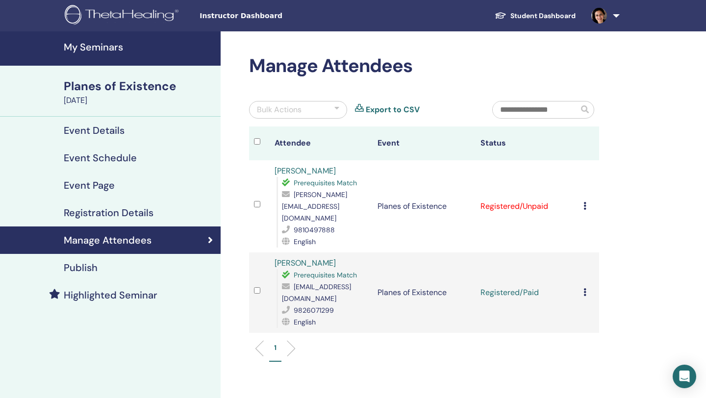 The height and width of the screenshot is (398, 706). What do you see at coordinates (139, 86) in the screenshot?
I see `div: Planes of Existence` at bounding box center [139, 86].